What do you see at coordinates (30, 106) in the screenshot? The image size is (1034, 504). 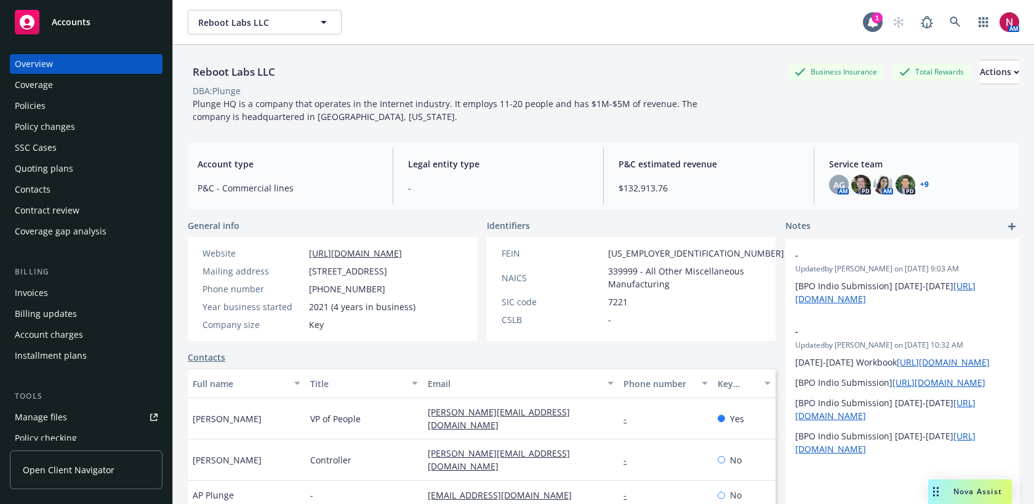 I see `div: Policies` at bounding box center [30, 106].